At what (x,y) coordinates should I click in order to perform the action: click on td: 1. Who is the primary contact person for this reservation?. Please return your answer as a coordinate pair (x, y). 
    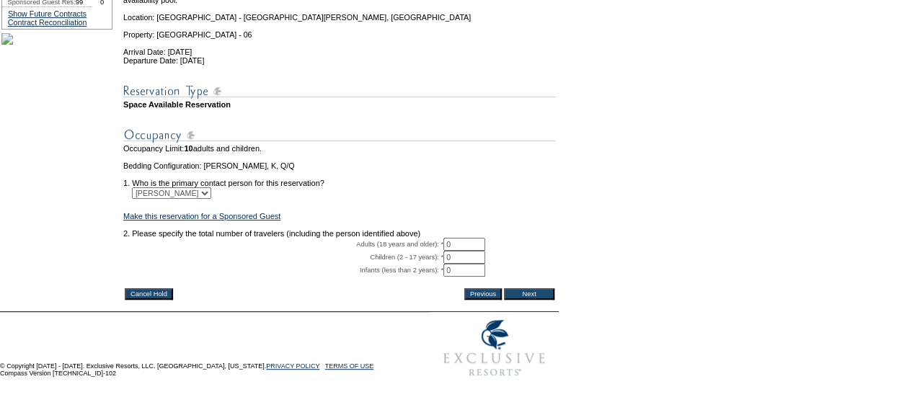
    Looking at the image, I should click on (339, 179).